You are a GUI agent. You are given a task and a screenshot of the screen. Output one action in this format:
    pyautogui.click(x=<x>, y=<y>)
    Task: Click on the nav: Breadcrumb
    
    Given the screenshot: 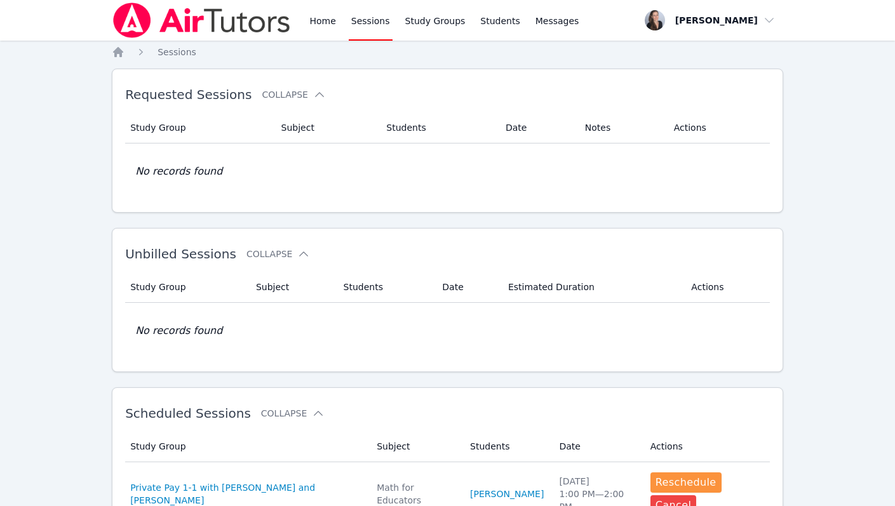 What is the action you would take?
    pyautogui.click(x=447, y=52)
    